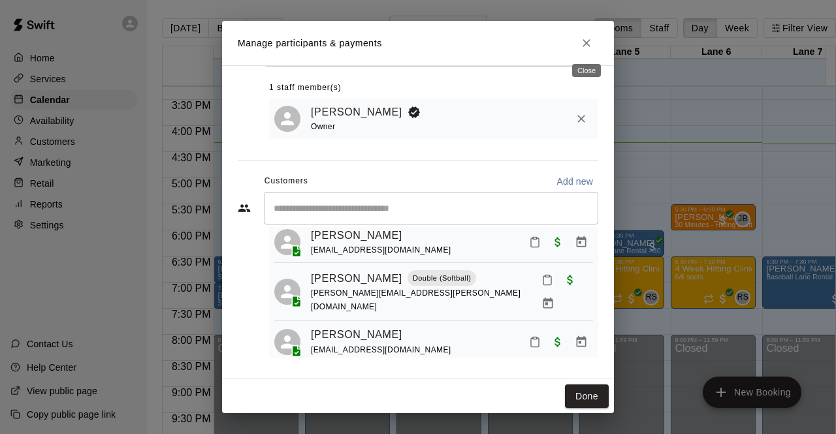  What do you see at coordinates (587, 396) in the screenshot?
I see `button: Done` at bounding box center [587, 396].